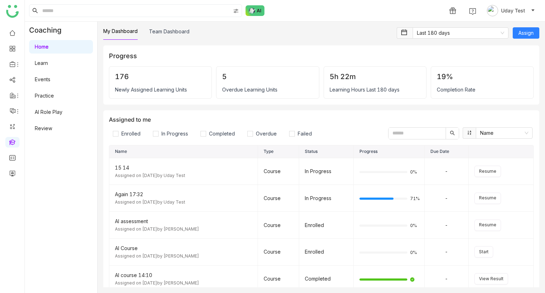  I want to click on div: Again 17:32, so click(183, 194).